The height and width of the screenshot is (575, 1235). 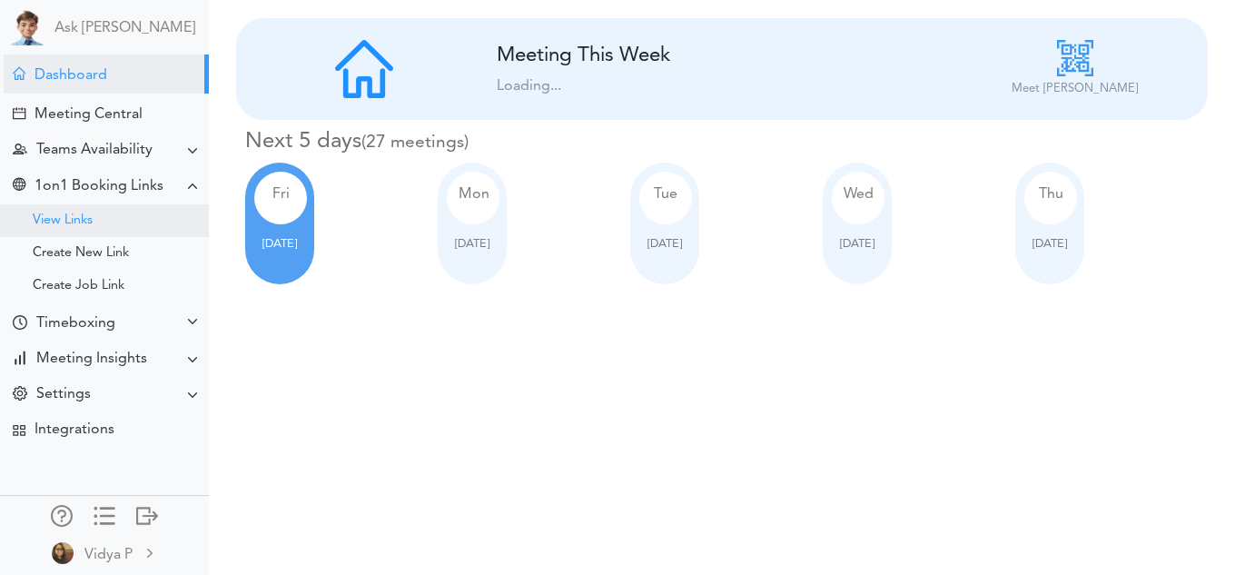 I want to click on span: Tue, so click(x=666, y=194).